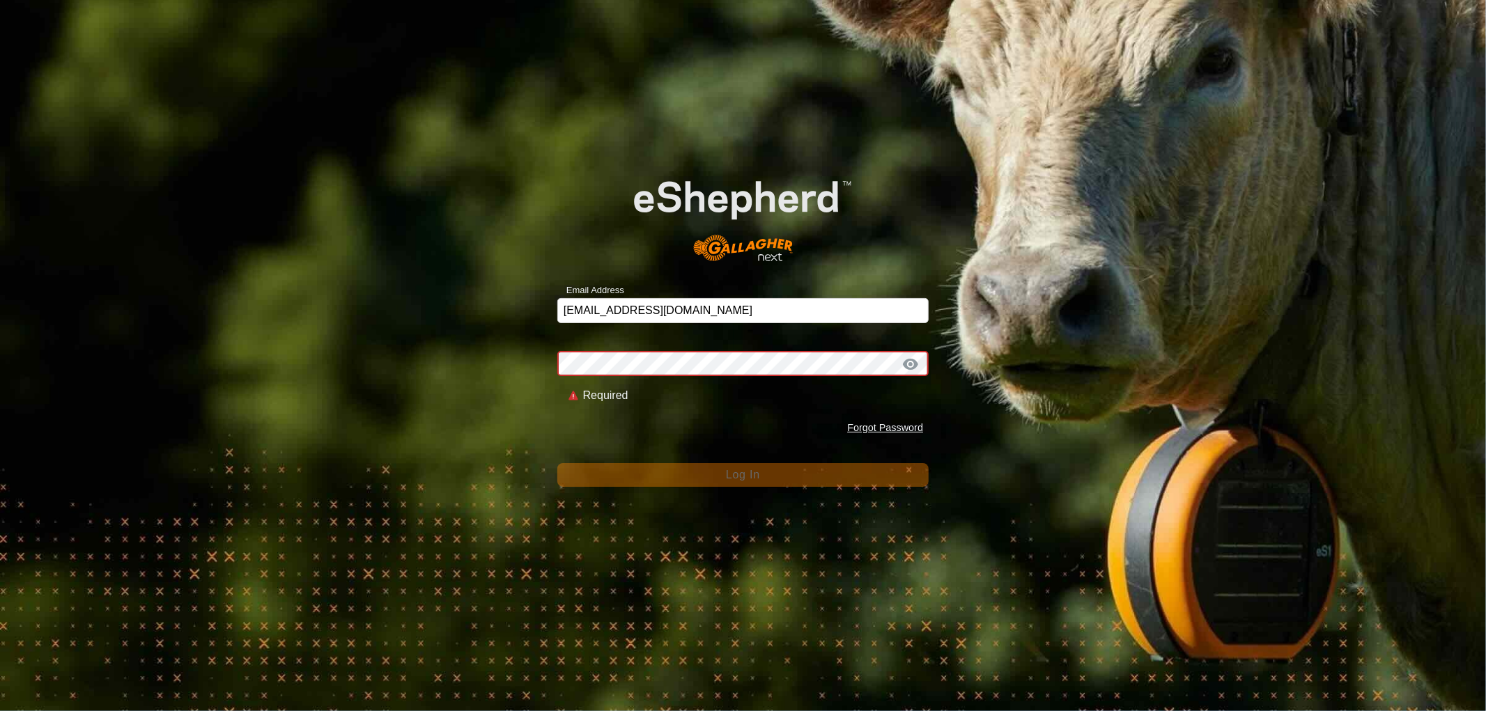 Image resolution: width=1486 pixels, height=711 pixels. Describe the element at coordinates (885, 428) in the screenshot. I see `a: Forgot Password` at that location.